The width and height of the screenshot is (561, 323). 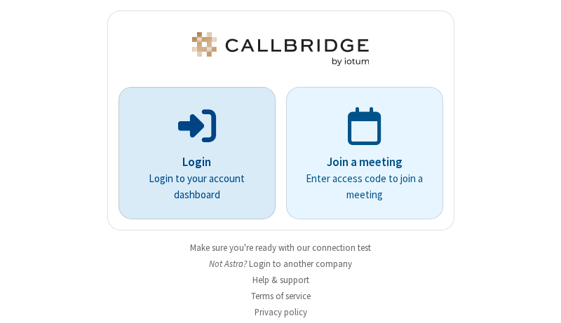 What do you see at coordinates (197, 153) in the screenshot?
I see `button: LoginLogin to your account dashboard` at bounding box center [197, 153].